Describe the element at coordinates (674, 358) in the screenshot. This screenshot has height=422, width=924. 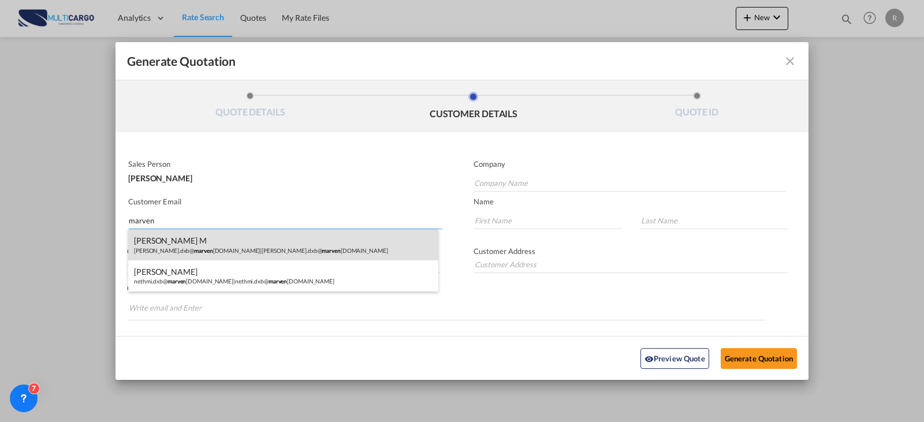
I see `button: icon-eyePreview Quote` at that location.